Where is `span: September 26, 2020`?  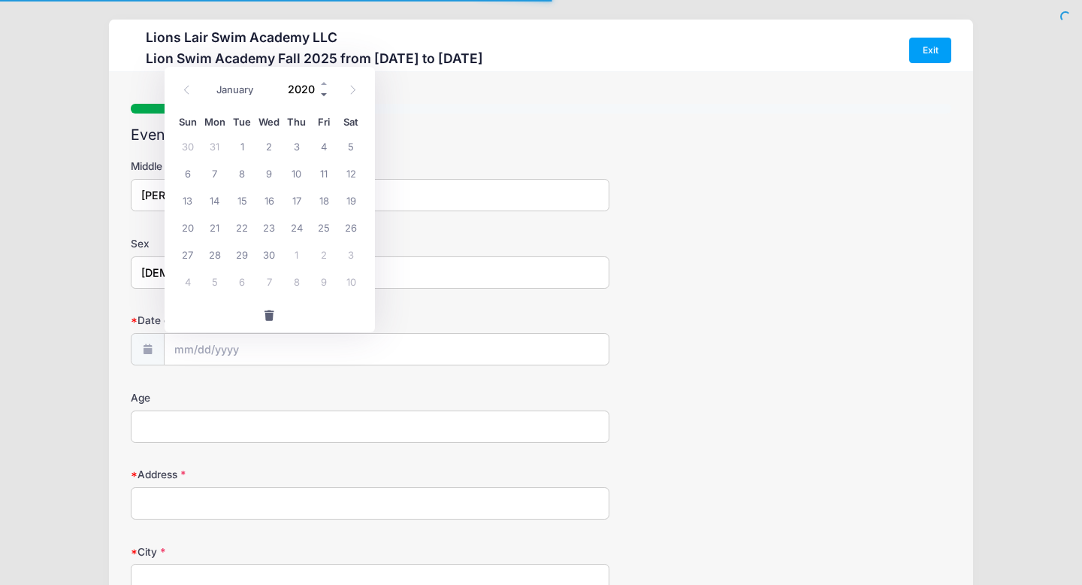
span: September 26, 2020 is located at coordinates (351, 227).